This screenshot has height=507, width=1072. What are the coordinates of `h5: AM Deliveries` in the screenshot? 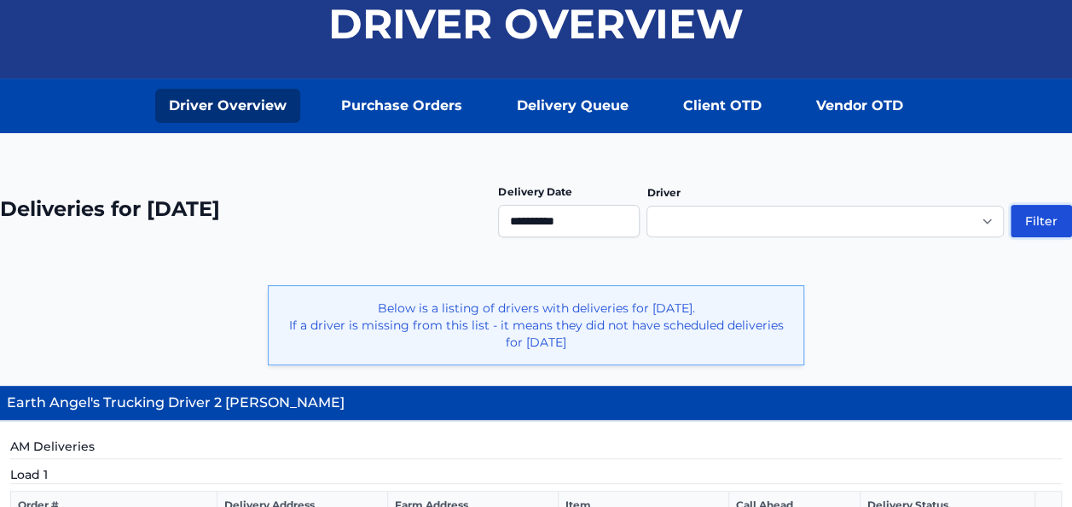 It's located at (536, 448).